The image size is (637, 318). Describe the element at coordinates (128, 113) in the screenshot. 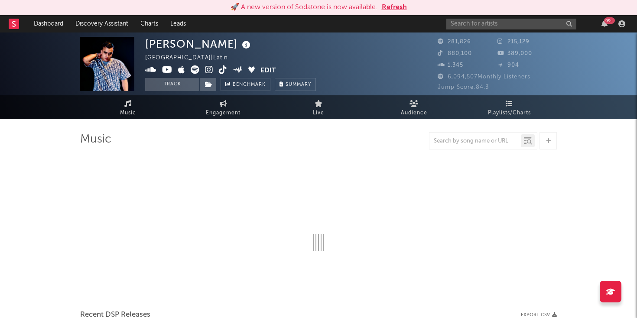

I see `span: Music` at that location.